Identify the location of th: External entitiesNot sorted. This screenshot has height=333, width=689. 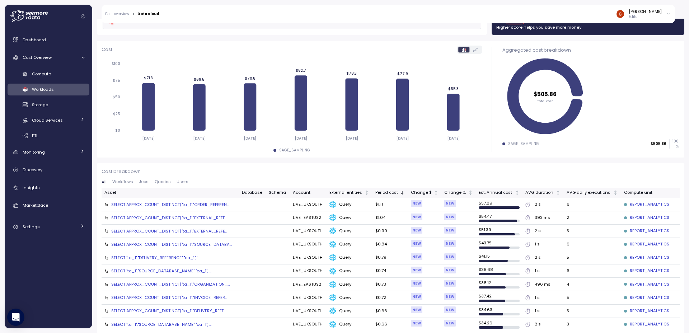
(350, 193).